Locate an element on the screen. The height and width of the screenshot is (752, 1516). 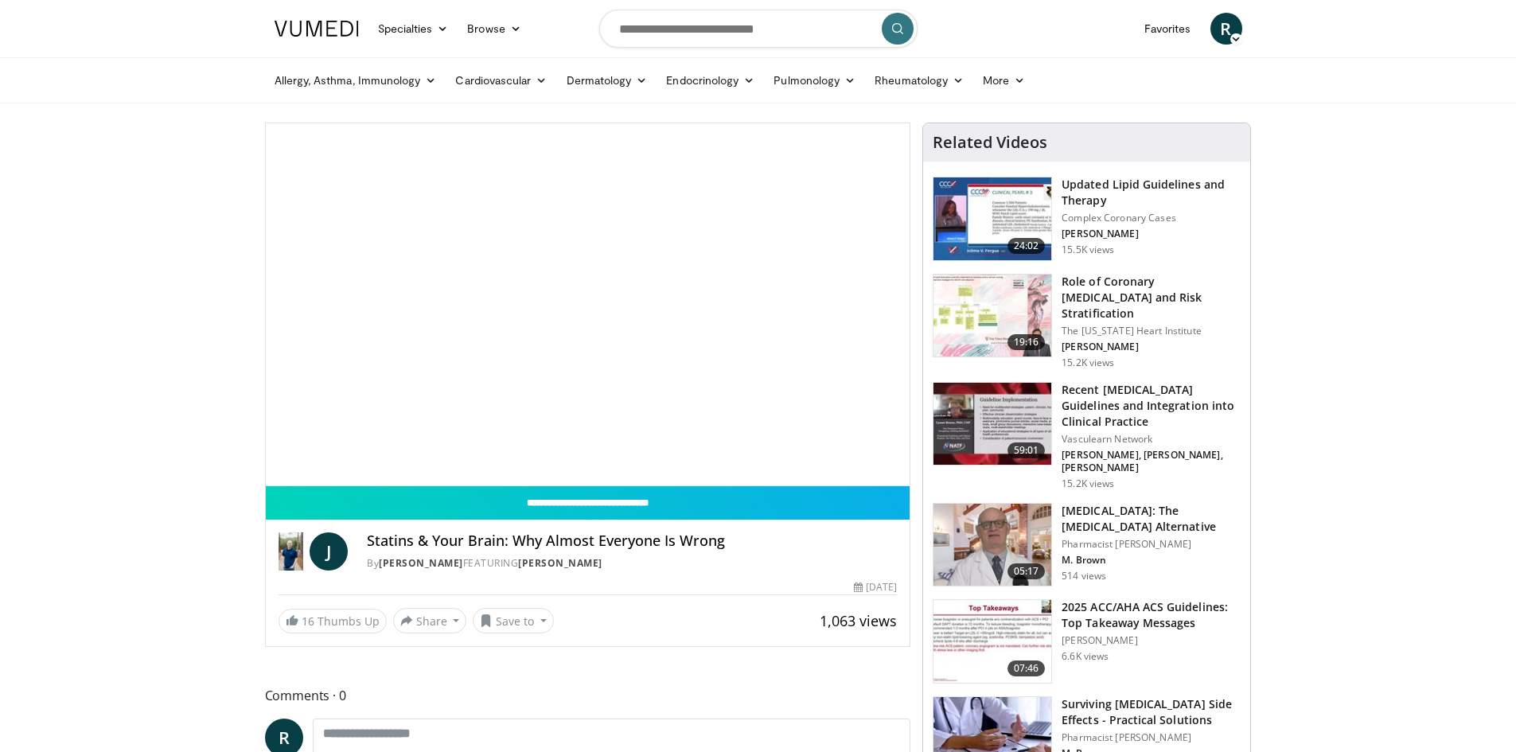
span: 24:02 is located at coordinates (1027, 246).